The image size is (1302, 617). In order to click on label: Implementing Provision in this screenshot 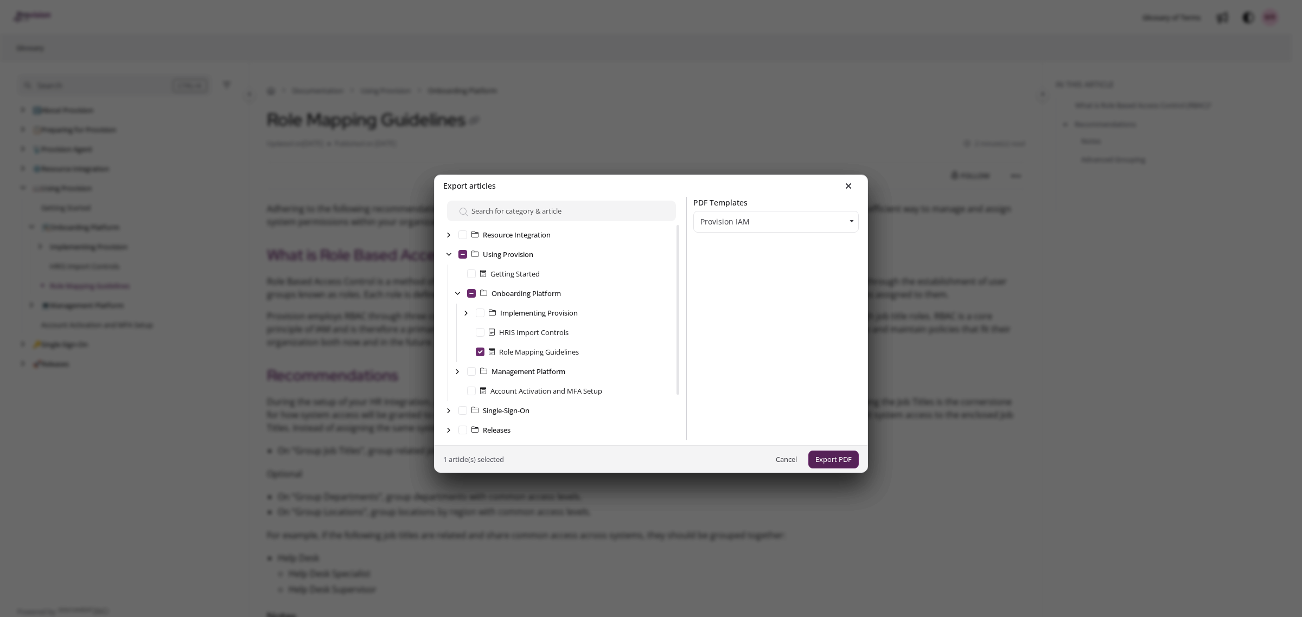, I will do `click(539, 313)`.